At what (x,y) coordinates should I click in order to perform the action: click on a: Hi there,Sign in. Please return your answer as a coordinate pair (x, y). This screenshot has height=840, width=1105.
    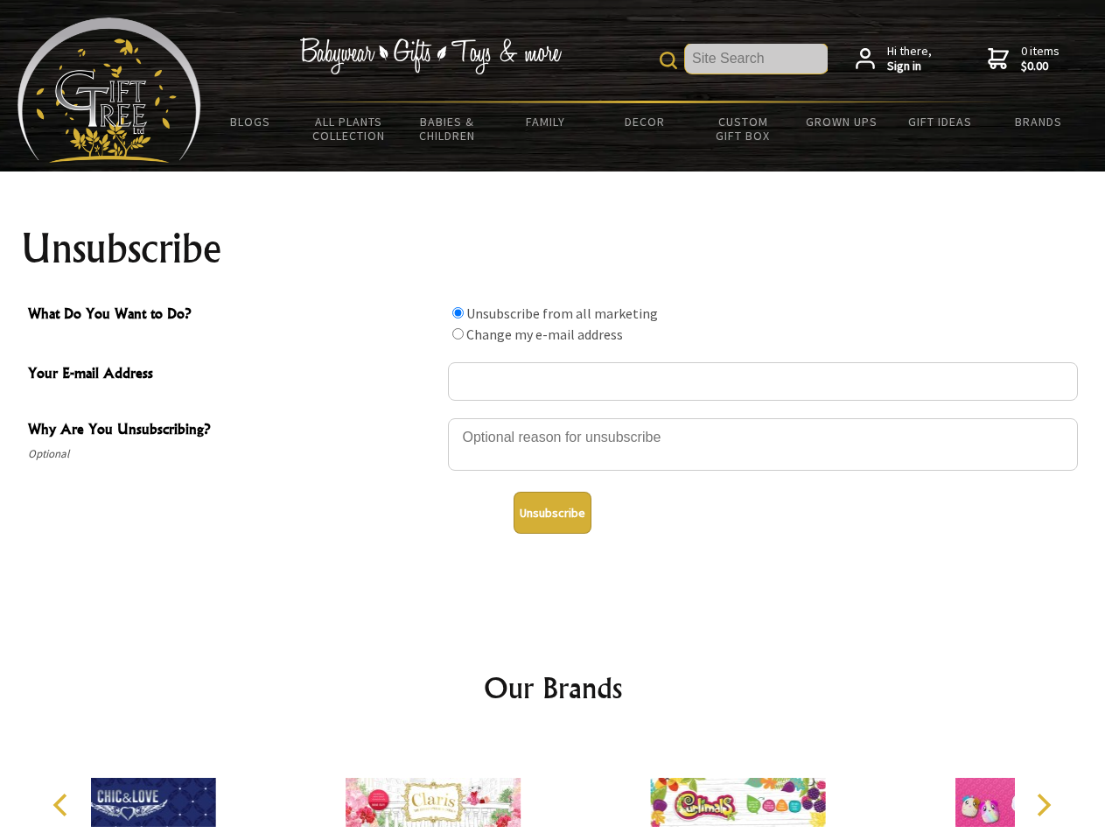
    Looking at the image, I should click on (894, 59).